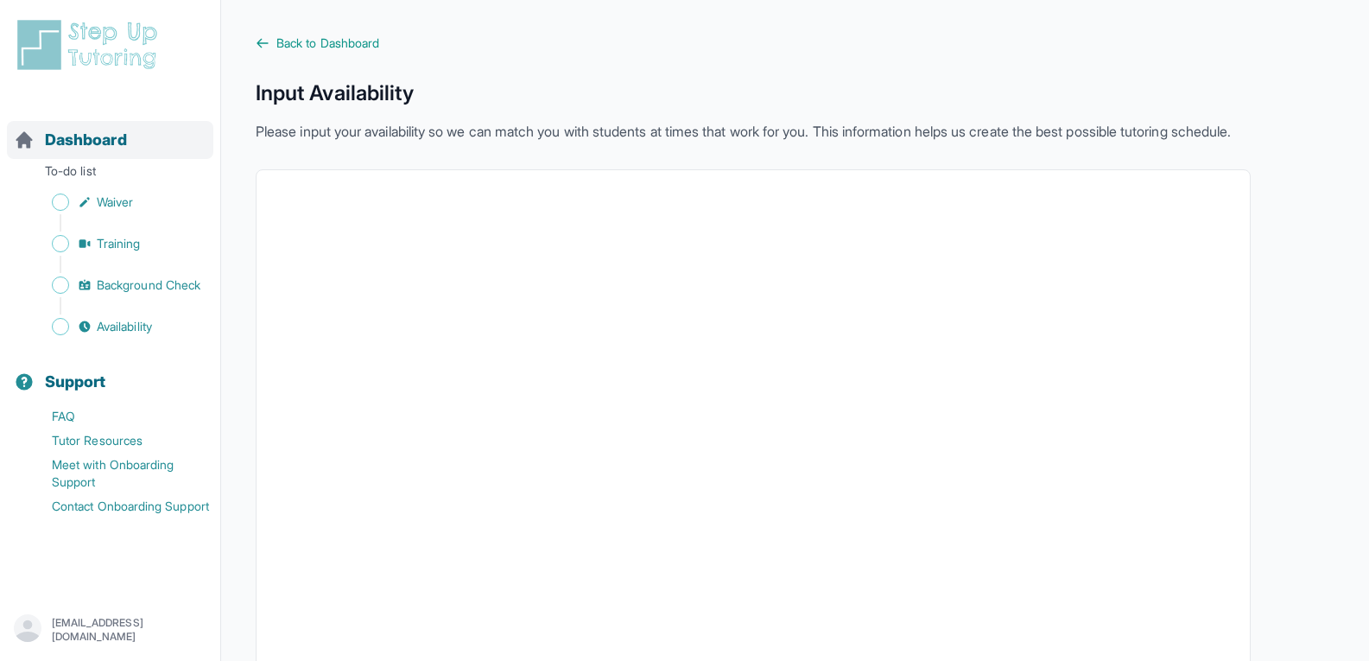 The width and height of the screenshot is (1369, 661). I want to click on h1: Input Availability, so click(753, 93).